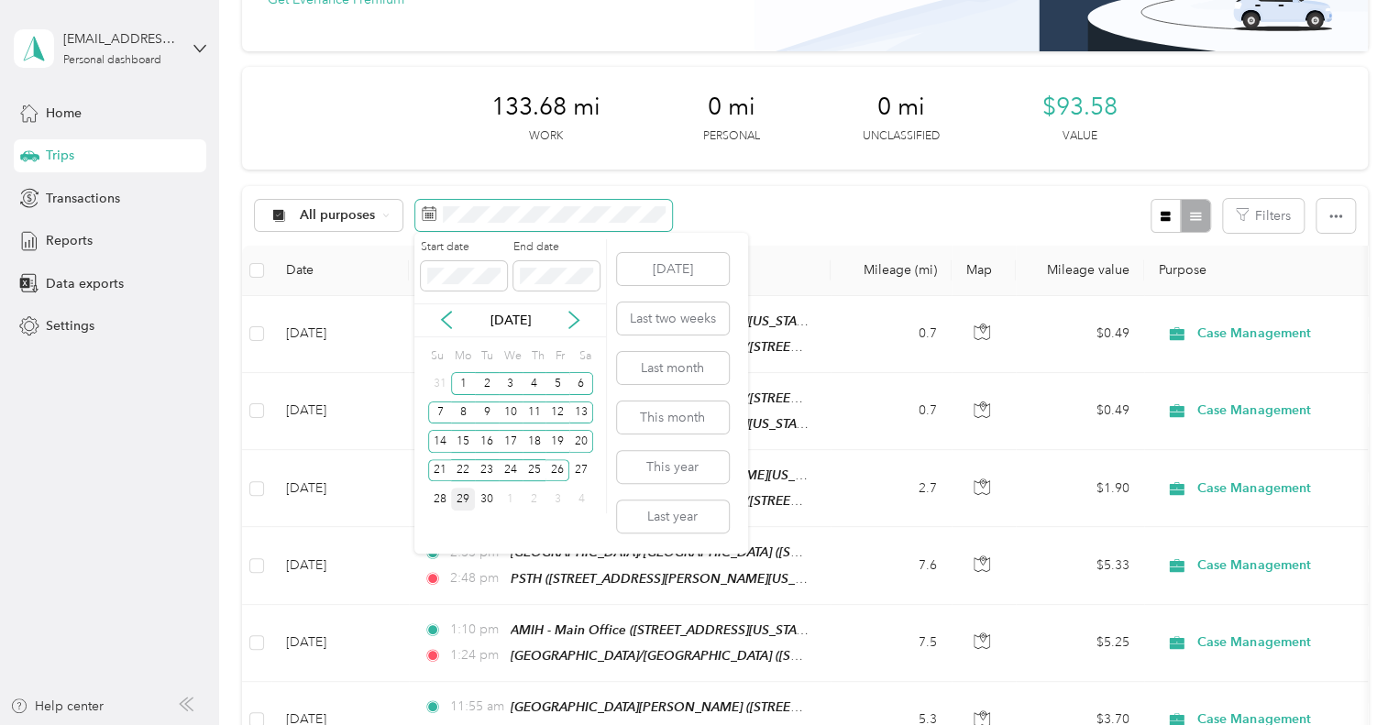 The width and height of the screenshot is (1399, 725). Describe the element at coordinates (475, 707) in the screenshot. I see `span: 11:55 am` at that location.